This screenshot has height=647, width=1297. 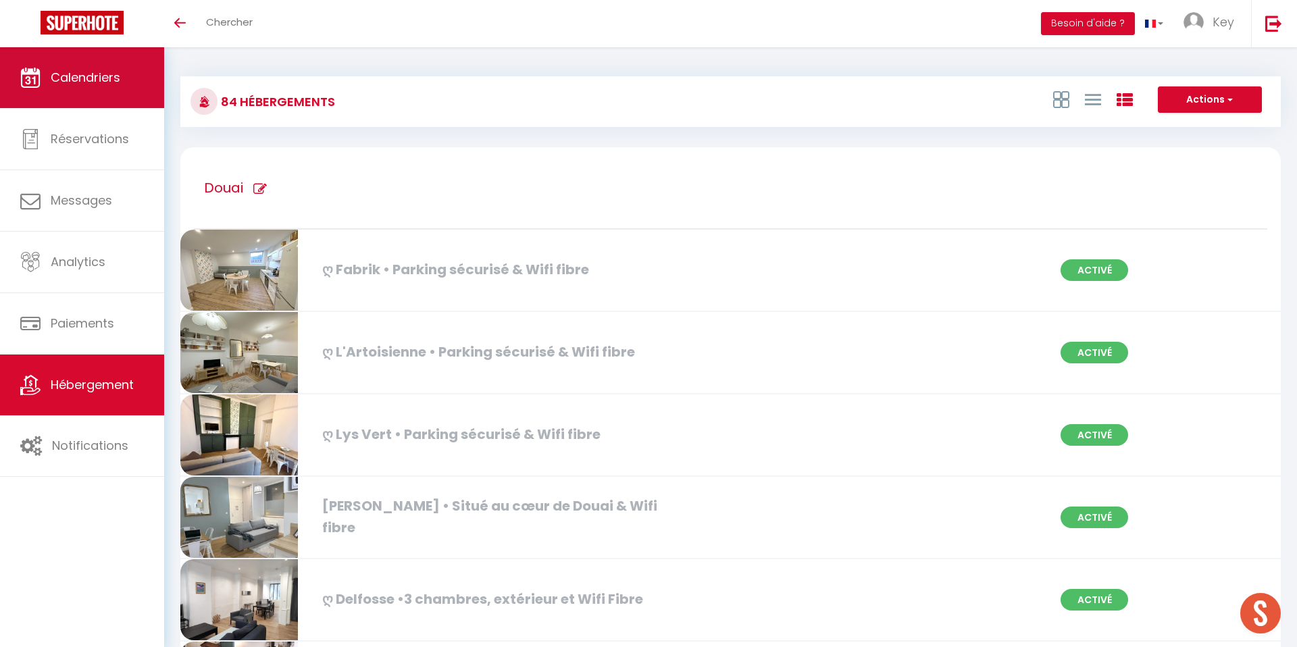 What do you see at coordinates (1273, 23) in the screenshot?
I see `img: logout` at bounding box center [1273, 23].